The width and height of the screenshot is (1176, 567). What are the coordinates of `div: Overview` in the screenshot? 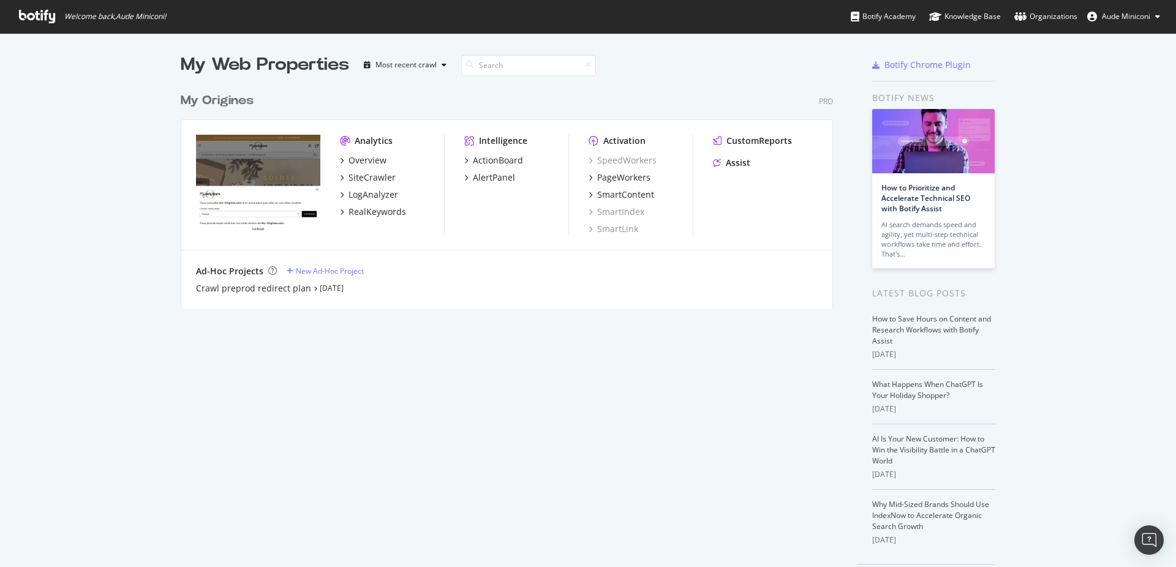 It's located at (367, 160).